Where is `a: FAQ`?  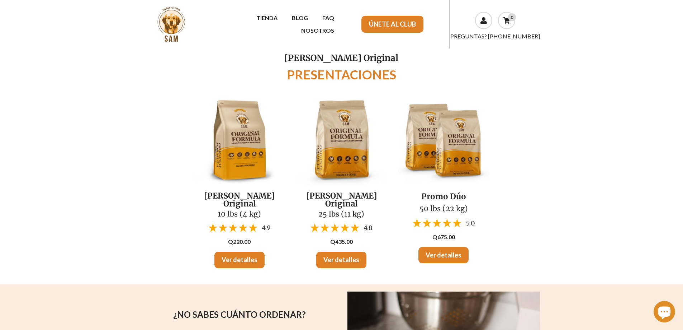
a: FAQ is located at coordinates (328, 18).